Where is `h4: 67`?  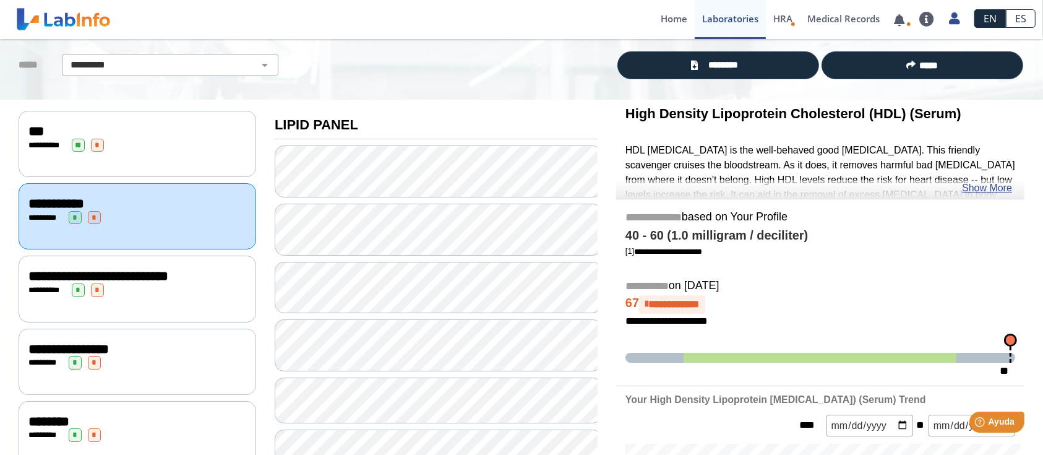 h4: 67 is located at coordinates (820, 304).